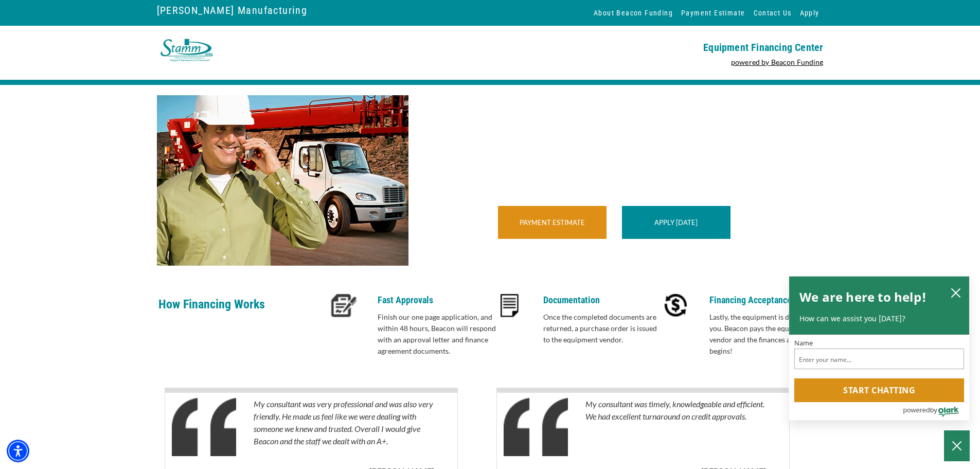 This screenshot has width=980, height=469. I want to click on p: Once the completed documents are returned, a purchase order is issued to the equipment vendor., so click(602, 328).